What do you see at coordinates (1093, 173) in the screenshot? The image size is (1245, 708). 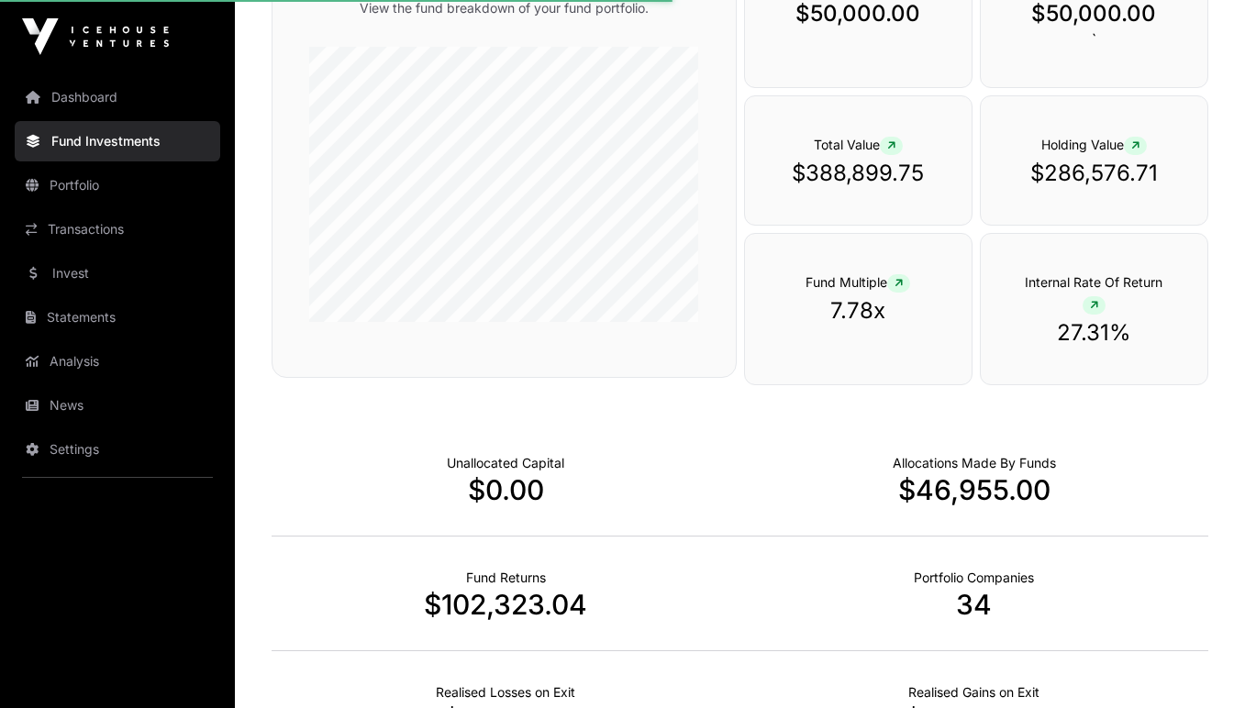 I see `p: $286,576.71` at bounding box center [1093, 173].